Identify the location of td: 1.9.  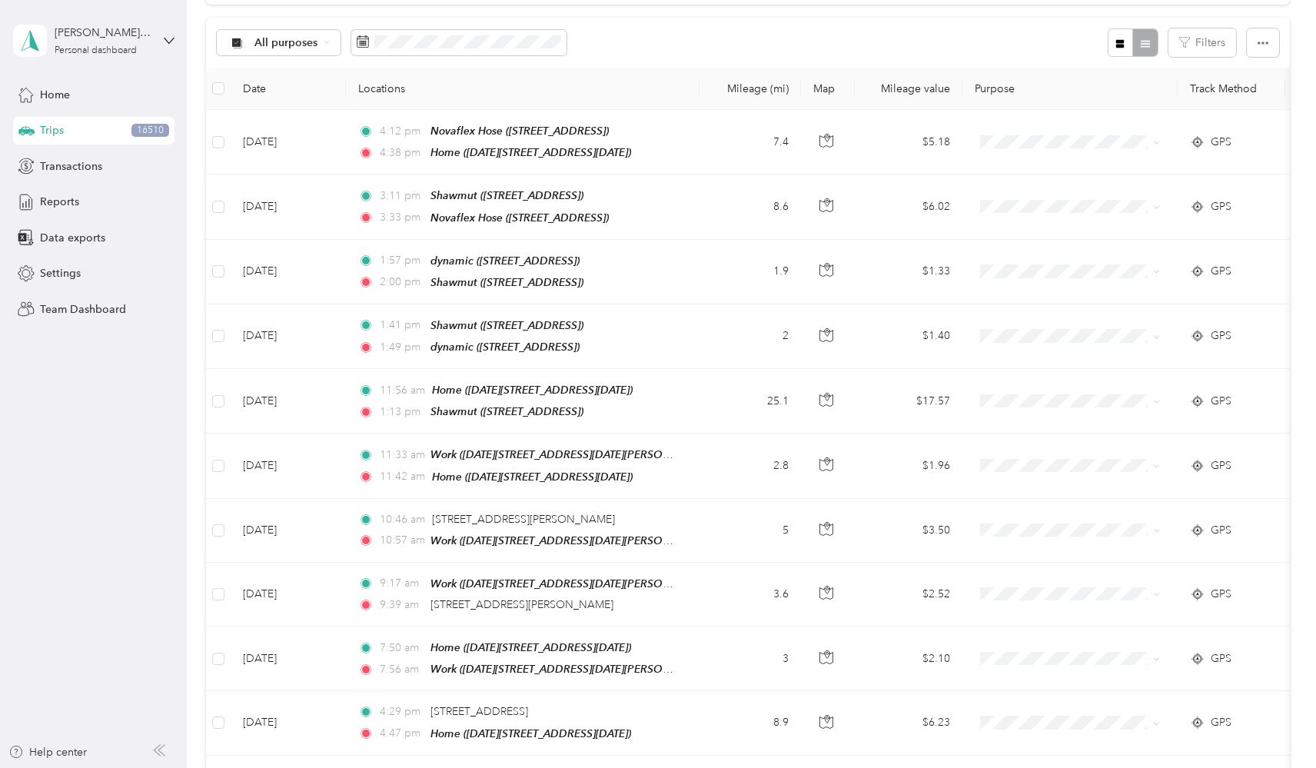
(750, 272).